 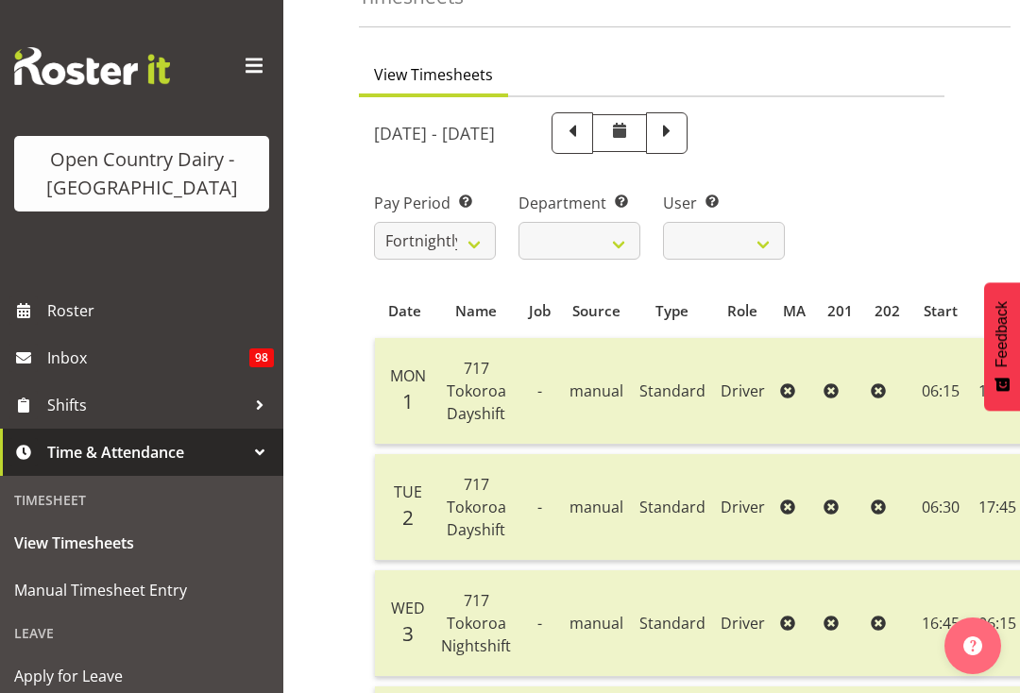 I want to click on span: Shifts, so click(x=146, y=405).